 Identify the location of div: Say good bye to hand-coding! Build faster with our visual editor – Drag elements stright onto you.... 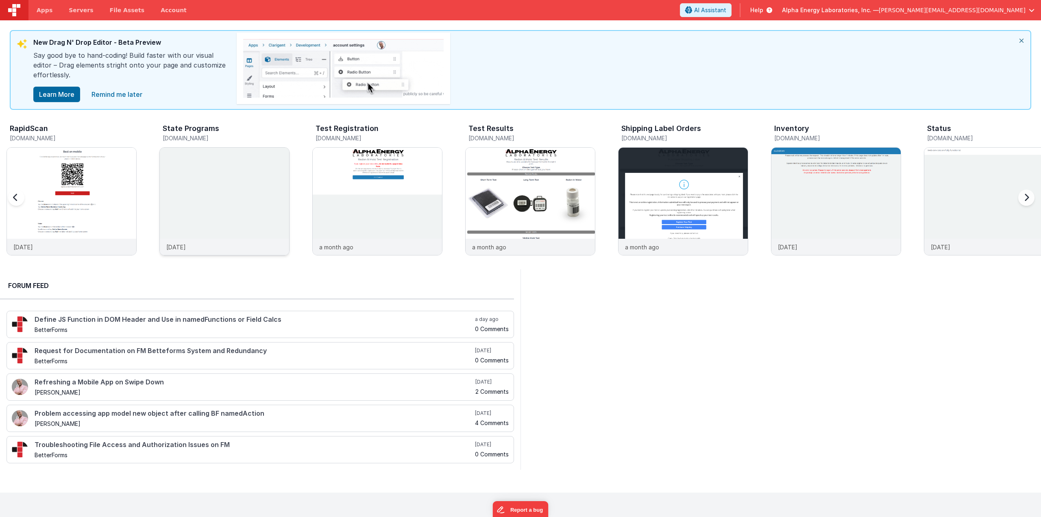
(131, 68).